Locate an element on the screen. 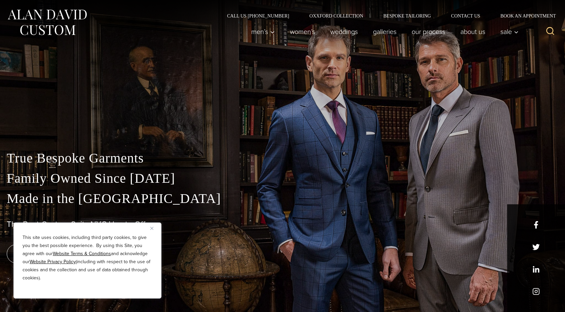 The height and width of the screenshot is (312, 565). button: Close is located at coordinates (154, 228).